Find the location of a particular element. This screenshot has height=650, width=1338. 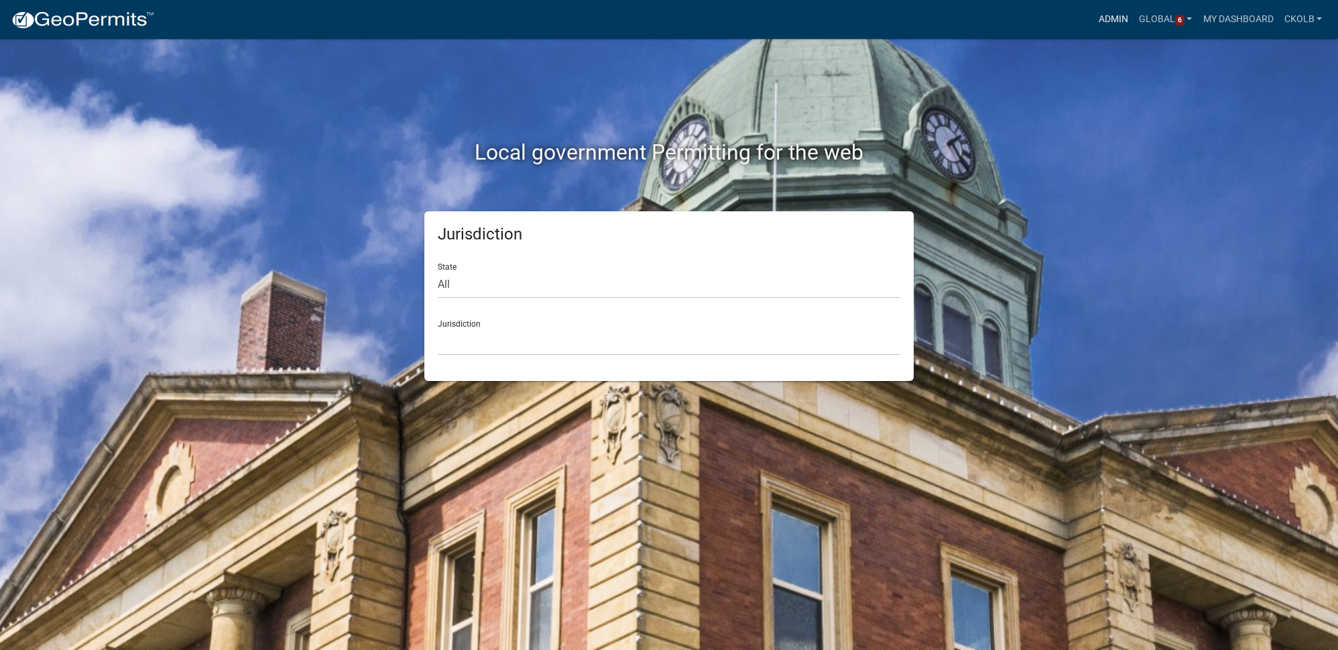

a: My Dashboard is located at coordinates (1238, 19).